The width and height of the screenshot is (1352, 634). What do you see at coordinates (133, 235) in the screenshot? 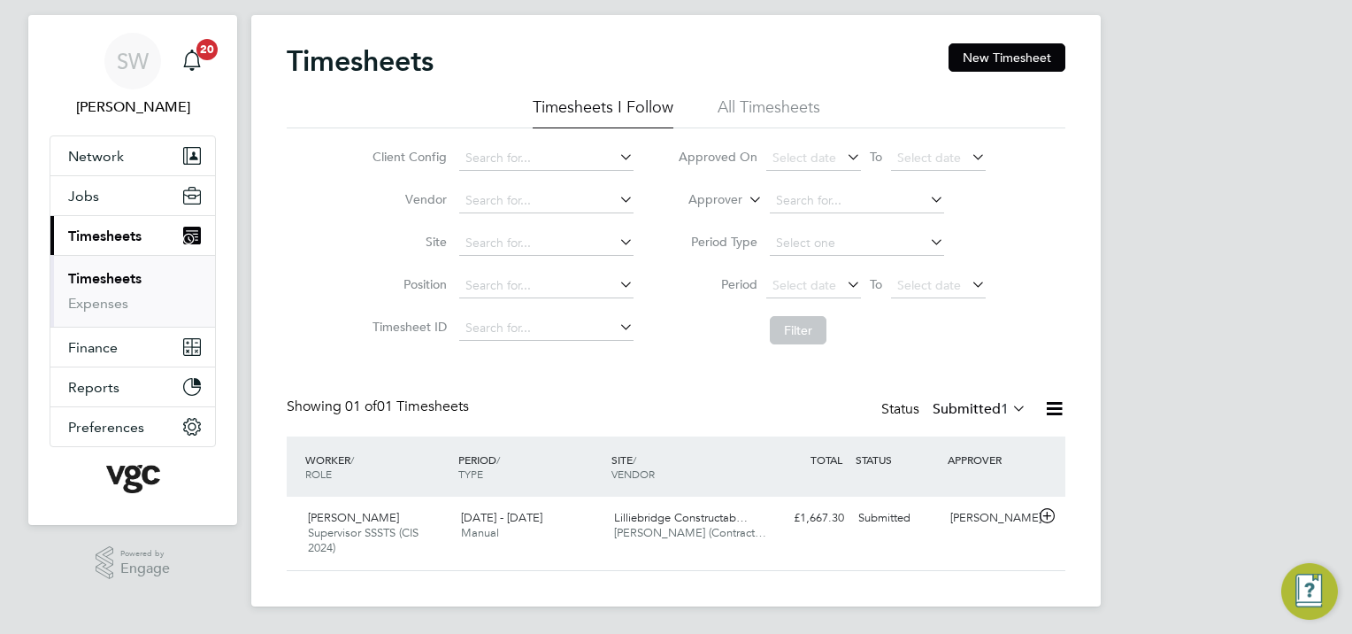
I see `button: Timesheets` at bounding box center [133, 235].